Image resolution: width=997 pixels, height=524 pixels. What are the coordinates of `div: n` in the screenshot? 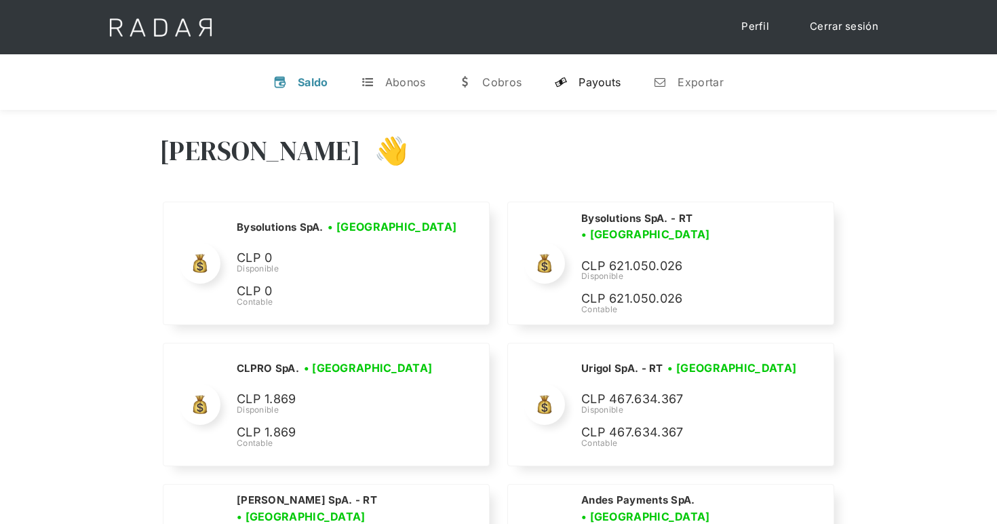 It's located at (660, 82).